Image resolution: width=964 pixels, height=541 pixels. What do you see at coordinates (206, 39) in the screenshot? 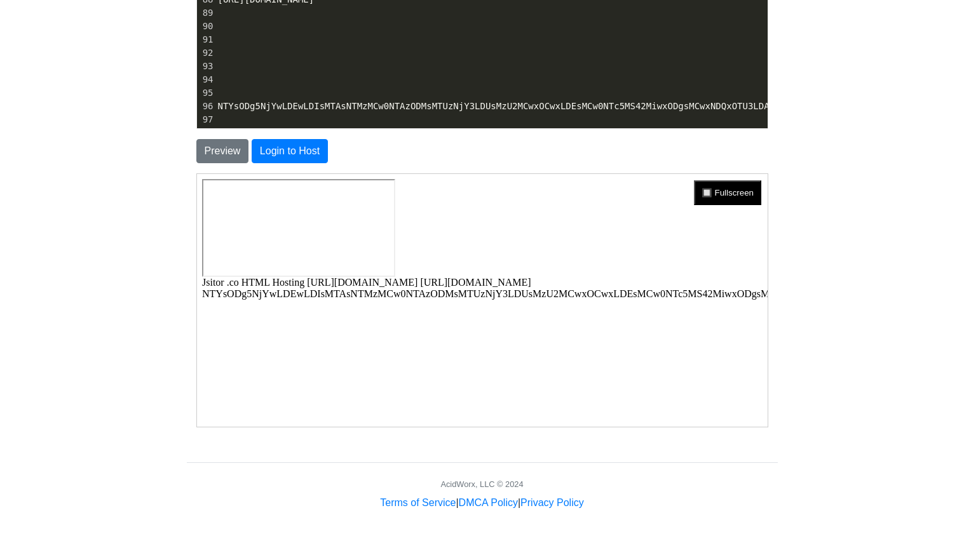
I see `div: 91` at bounding box center [206, 39].